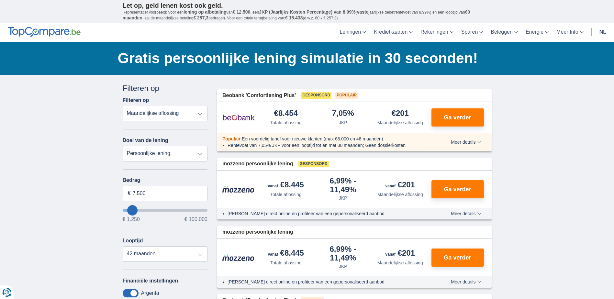 The height and width of the screenshot is (299, 614). Describe the element at coordinates (205, 12) in the screenshot. I see `span: lening op afbetaling` at that location.